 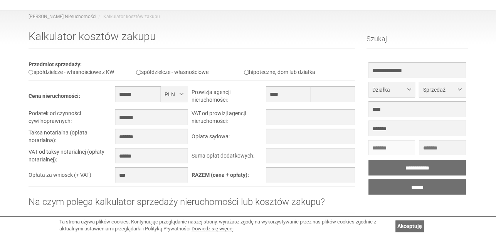 I want to click on li: Kalkulator kosztów zakupu, so click(x=128, y=17).